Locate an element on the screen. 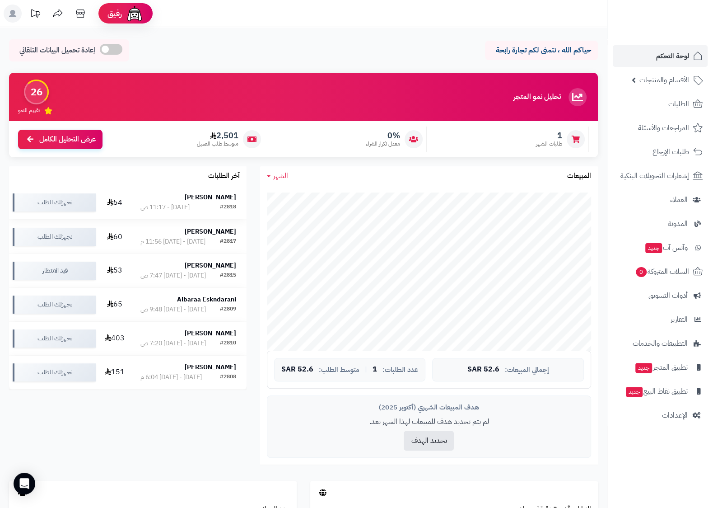 Image resolution: width=713 pixels, height=508 pixels. span: عرض التحليل الكامل is located at coordinates (67, 139).